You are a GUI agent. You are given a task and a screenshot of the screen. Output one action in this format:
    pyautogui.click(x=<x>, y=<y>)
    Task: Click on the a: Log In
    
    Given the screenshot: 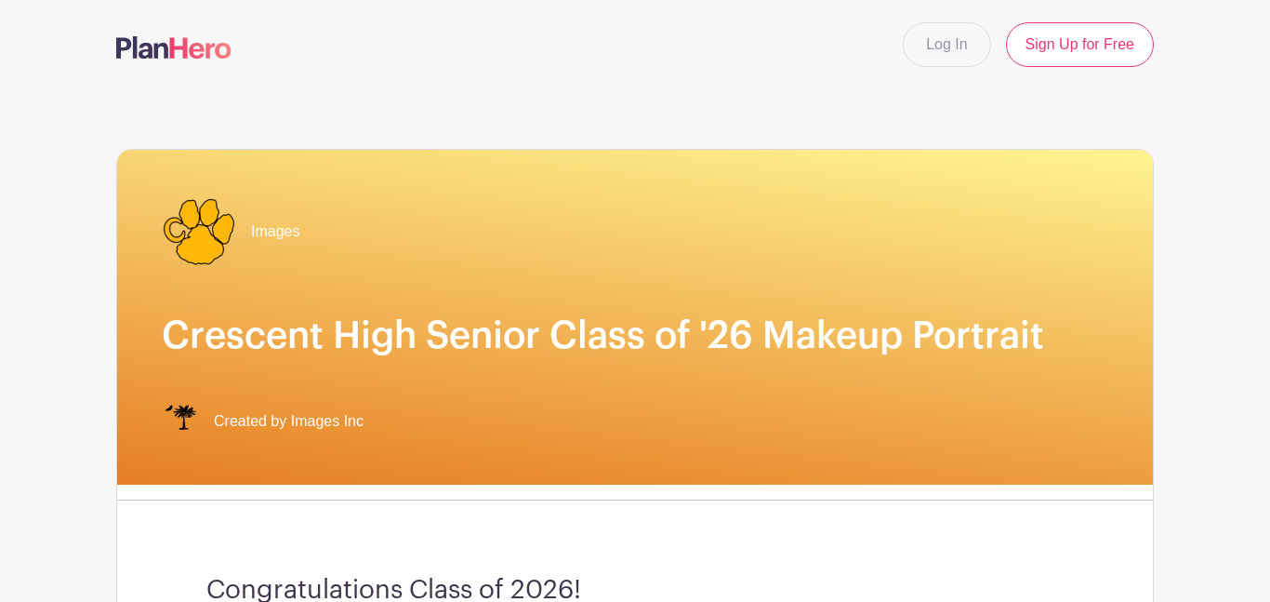 What is the action you would take?
    pyautogui.click(x=947, y=45)
    